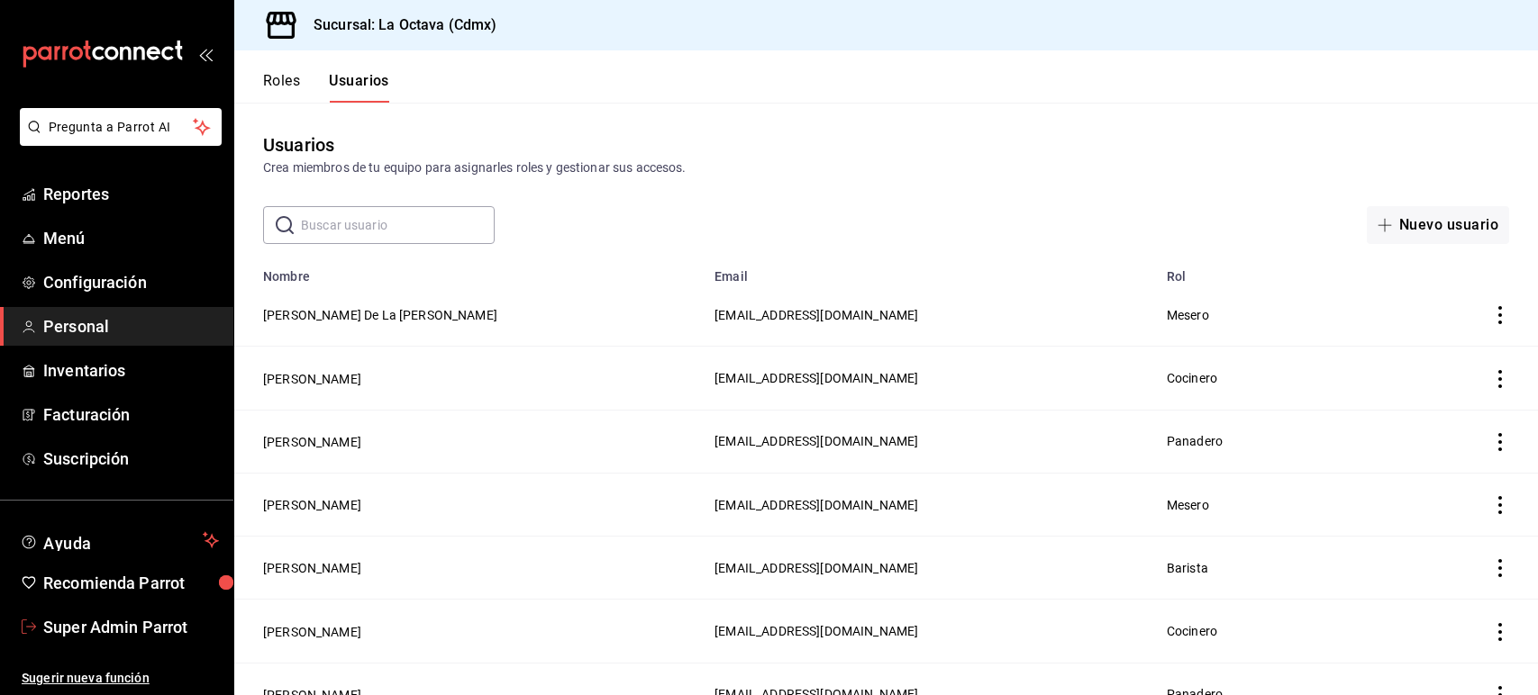 The width and height of the screenshot is (1538, 695). Describe the element at coordinates (131, 583) in the screenshot. I see `span: Recomienda Parrot` at that location.